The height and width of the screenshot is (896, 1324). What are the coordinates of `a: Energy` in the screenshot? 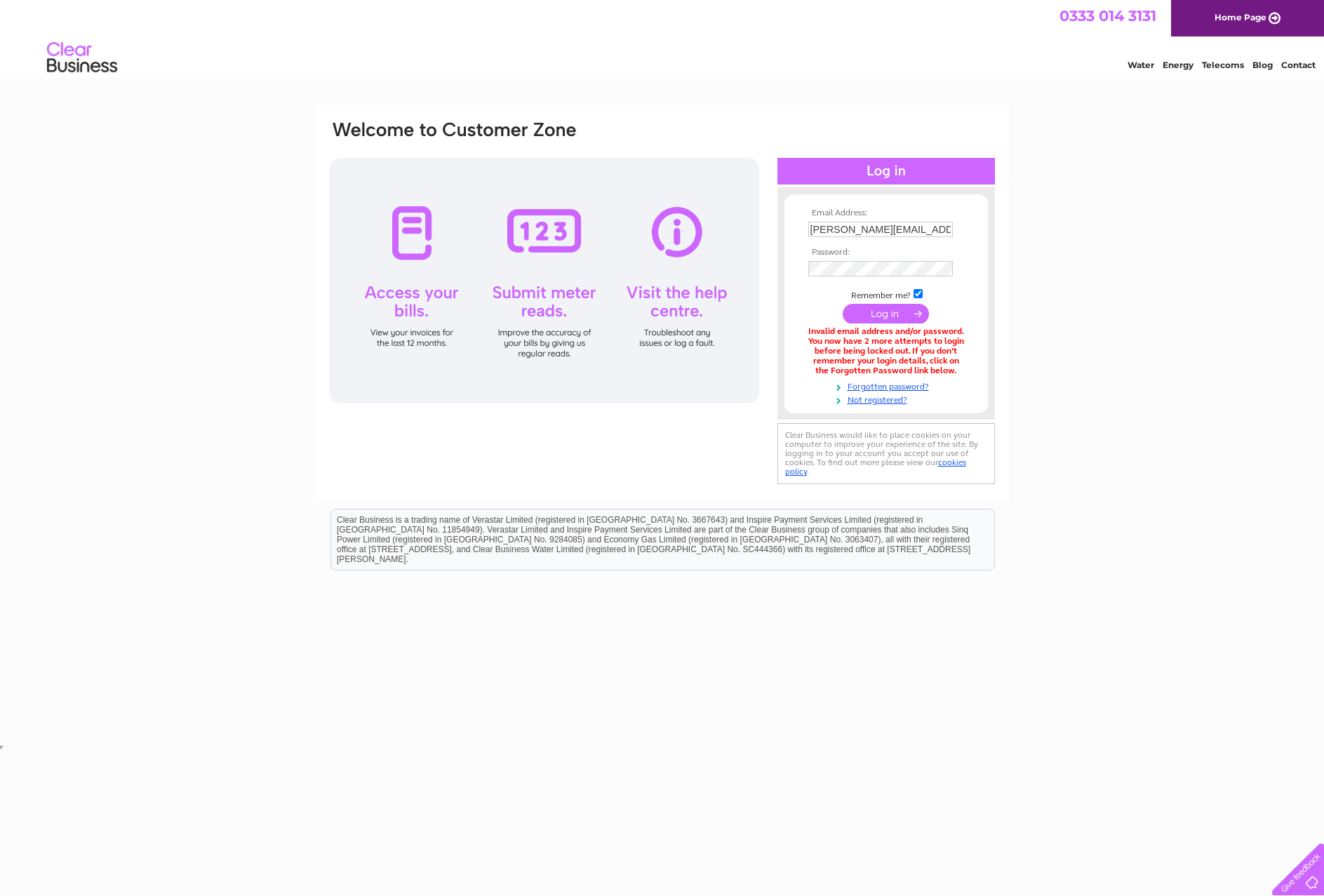 It's located at (1178, 64).